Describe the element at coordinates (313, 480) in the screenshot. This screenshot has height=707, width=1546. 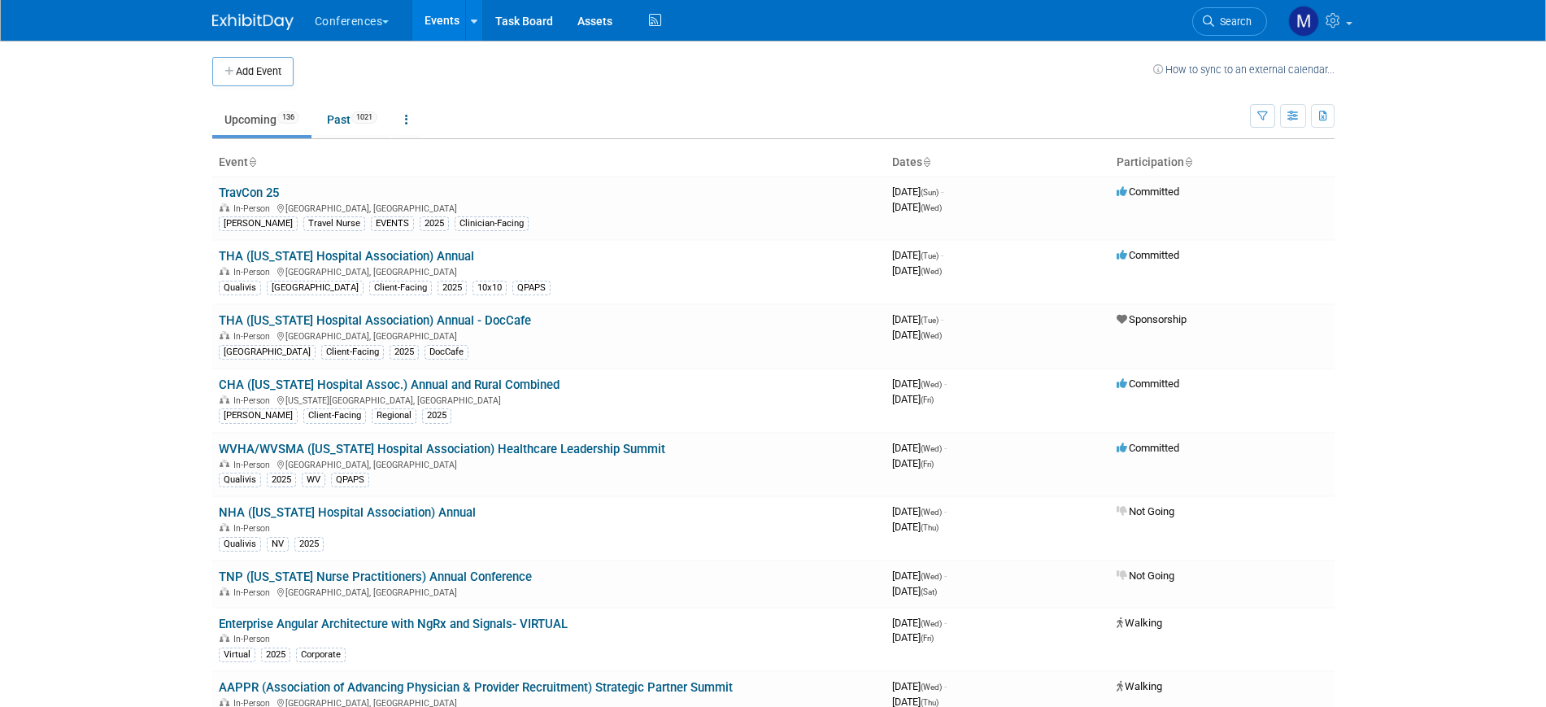
I see `div: WV` at that location.